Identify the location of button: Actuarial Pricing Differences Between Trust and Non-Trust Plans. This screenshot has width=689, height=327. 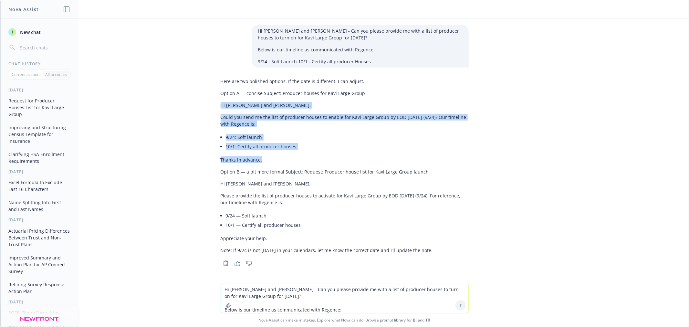
(39, 237).